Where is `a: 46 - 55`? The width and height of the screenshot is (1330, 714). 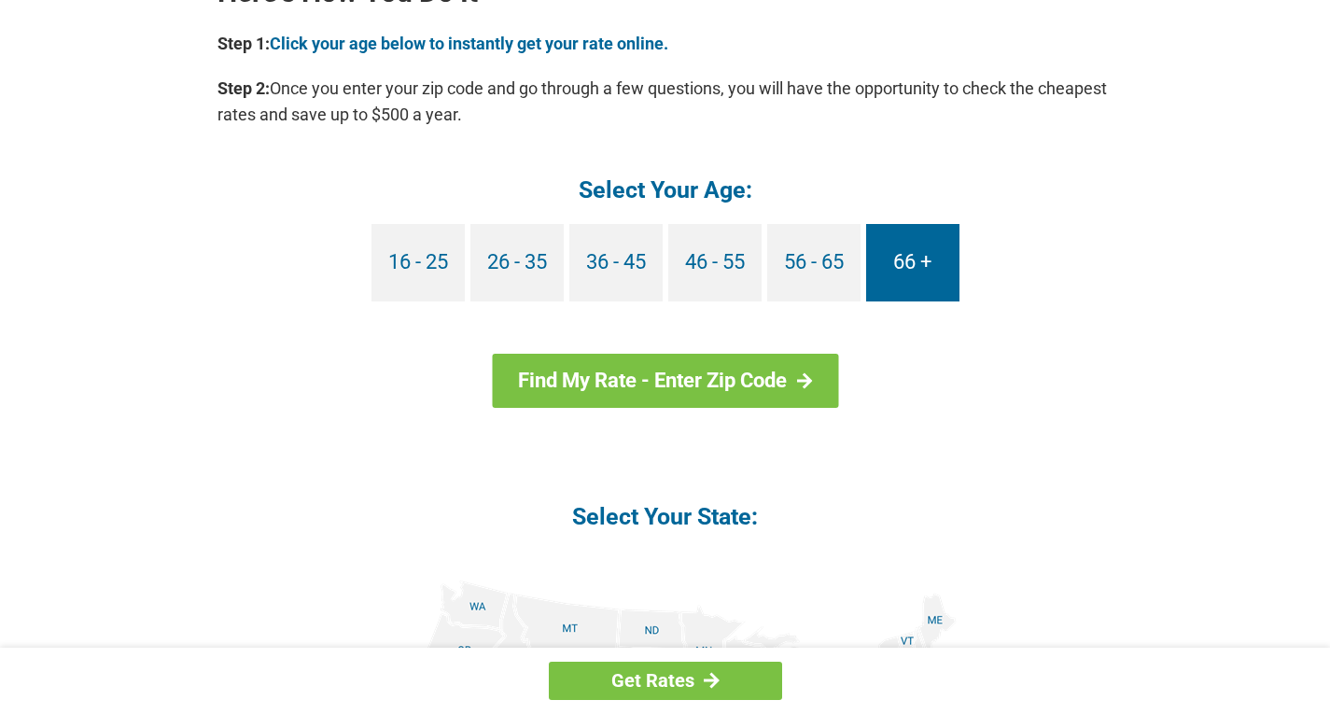
a: 46 - 55 is located at coordinates (715, 262).